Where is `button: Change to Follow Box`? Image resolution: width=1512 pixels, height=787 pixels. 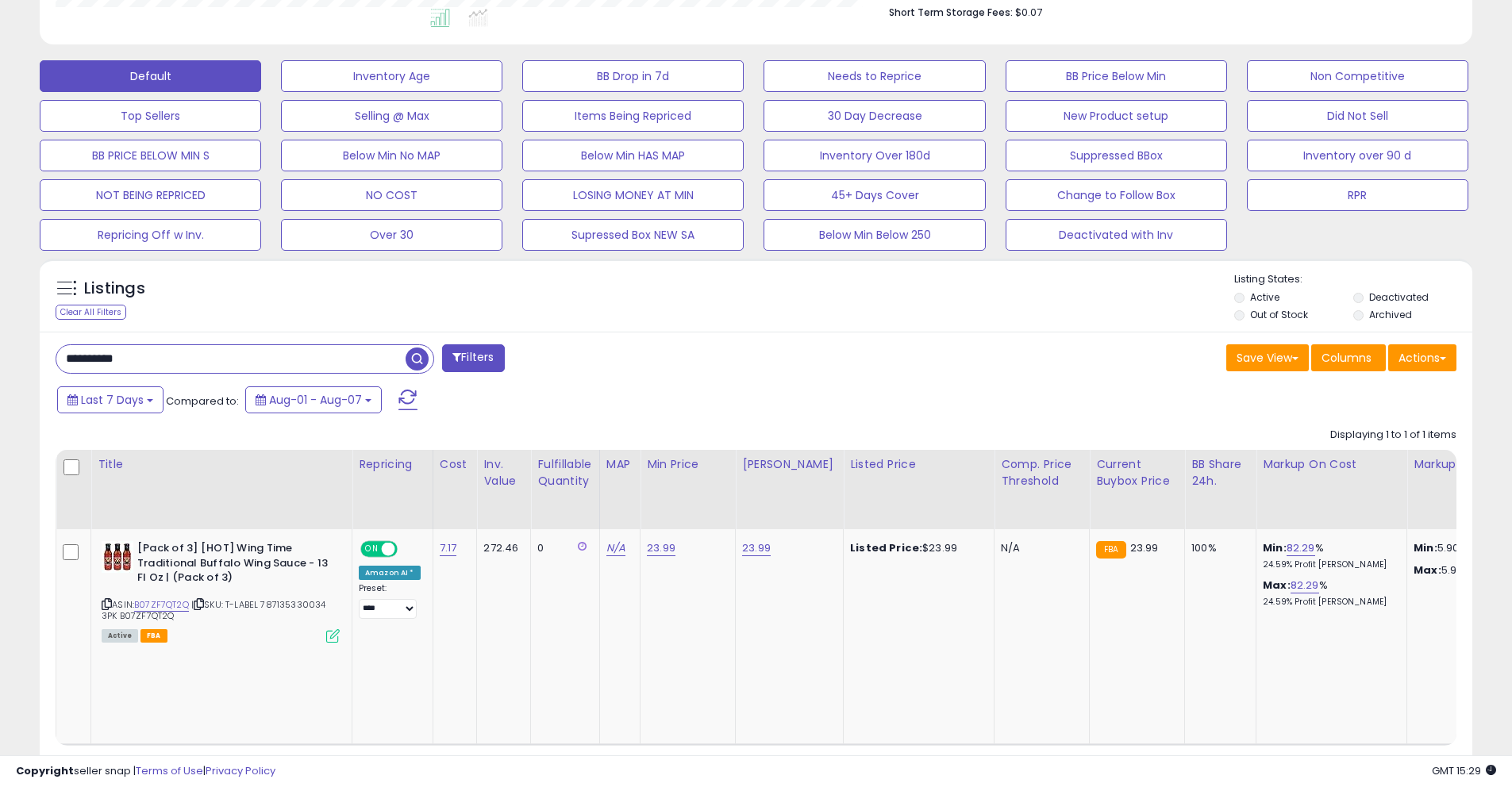 button: Change to Follow Box is located at coordinates (1116, 195).